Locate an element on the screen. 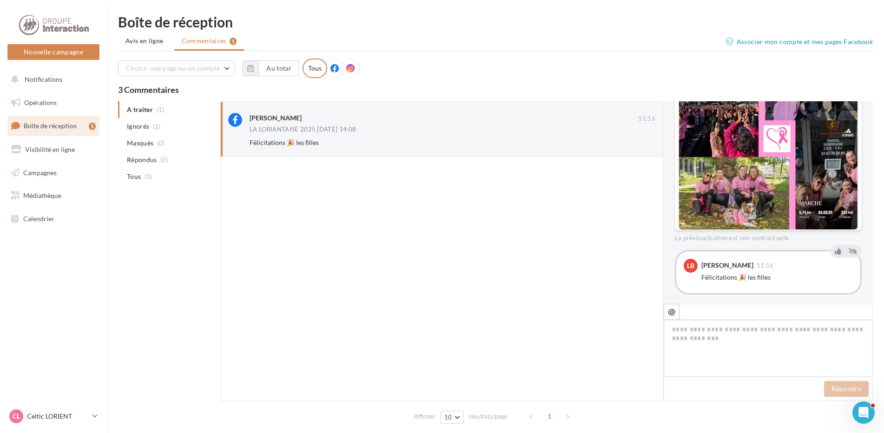 The height and width of the screenshot is (433, 884). a: Associer mon compte et mes pages Facebook is located at coordinates (799, 42).